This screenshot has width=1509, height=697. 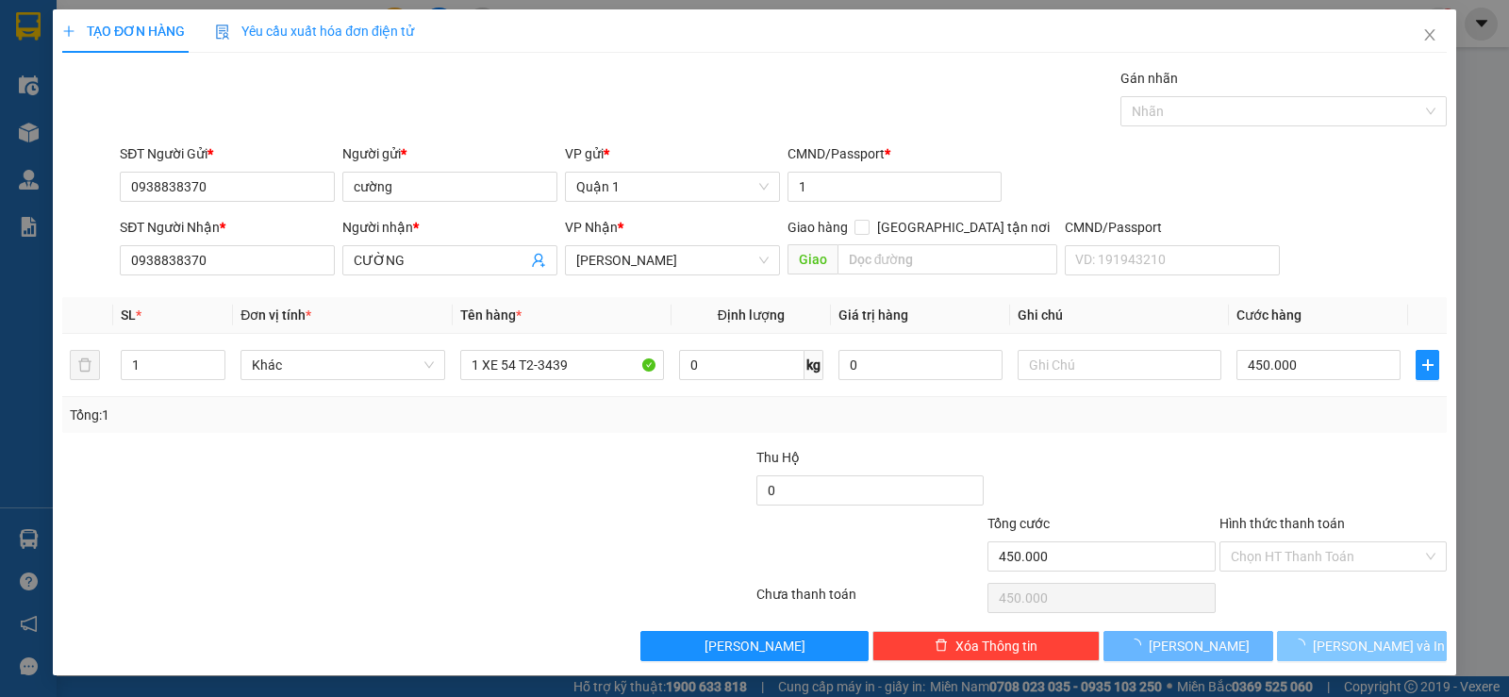 What do you see at coordinates (778, 457) in the screenshot?
I see `span: Thu Hộ` at bounding box center [778, 457].